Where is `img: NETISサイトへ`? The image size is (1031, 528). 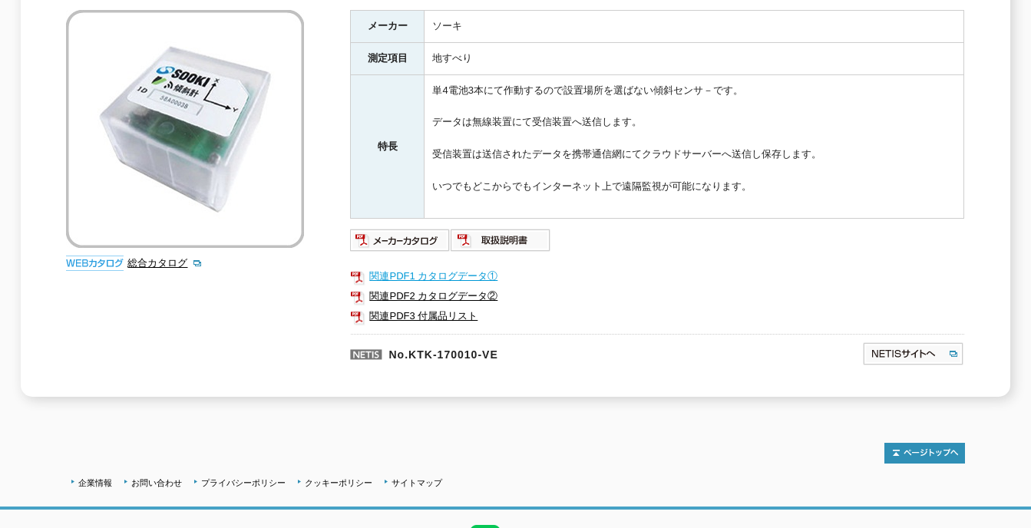
img: NETISサイトへ is located at coordinates (913, 354).